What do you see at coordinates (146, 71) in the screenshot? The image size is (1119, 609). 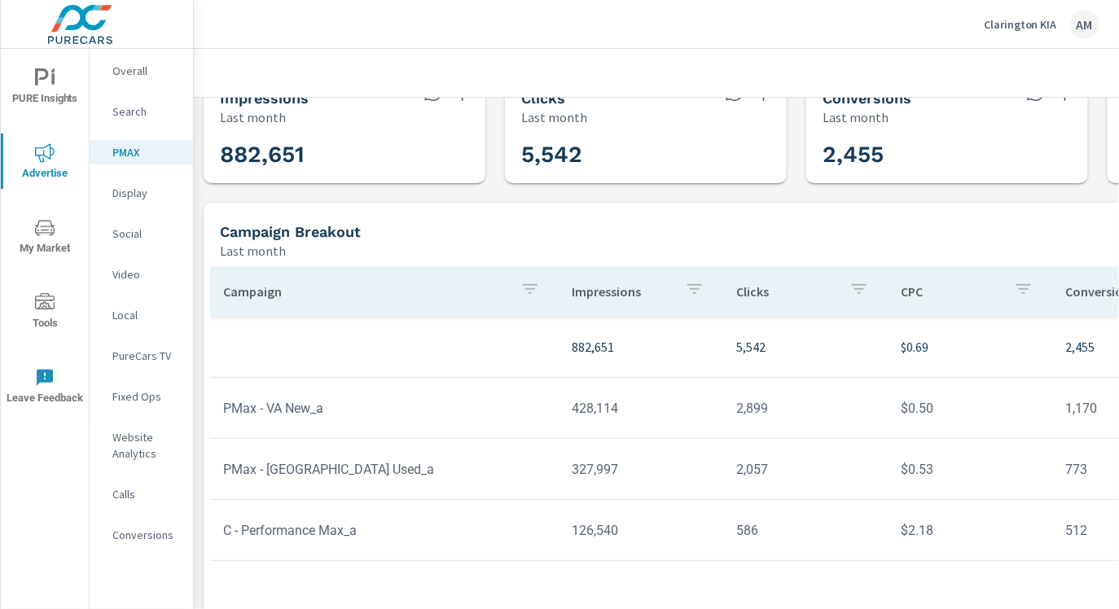 I see `p: Overall` at bounding box center [146, 71].